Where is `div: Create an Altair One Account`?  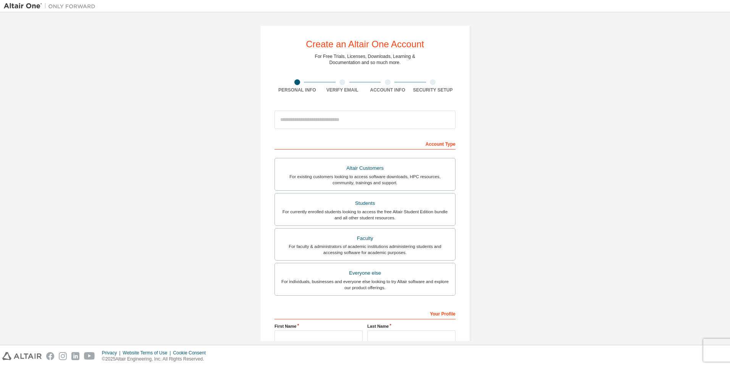
div: Create an Altair One Account is located at coordinates (365, 44).